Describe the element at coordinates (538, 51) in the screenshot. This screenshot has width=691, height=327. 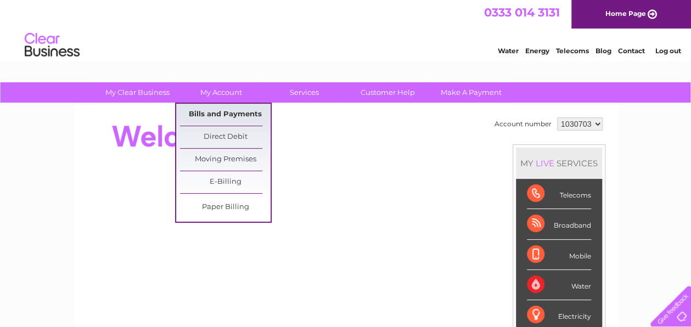
I see `a: Energy` at that location.